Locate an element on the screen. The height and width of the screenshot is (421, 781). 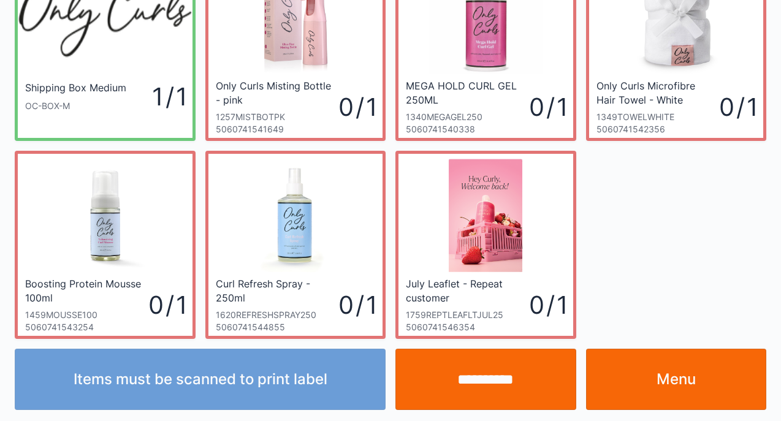
div: 1257MISTBOTPK is located at coordinates (277, 117).